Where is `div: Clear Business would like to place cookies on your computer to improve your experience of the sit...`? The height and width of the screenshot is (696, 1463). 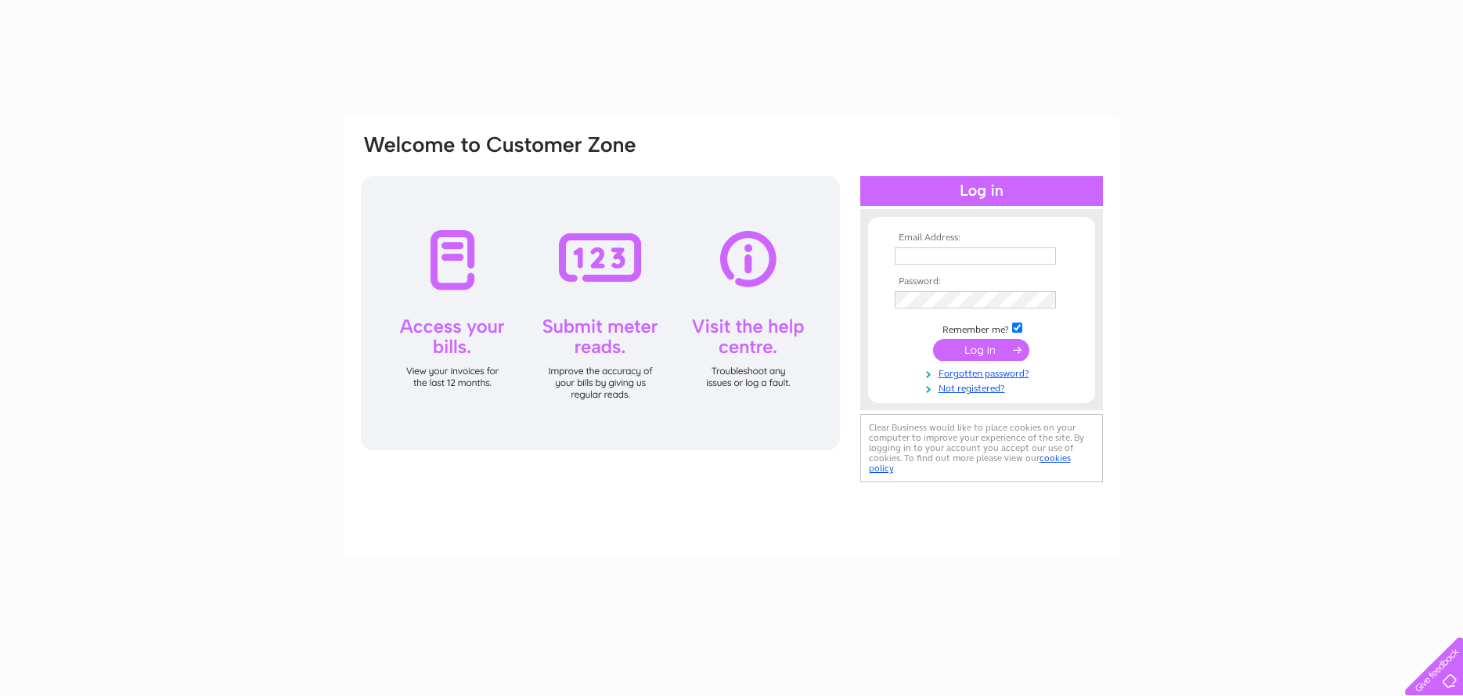
div: Clear Business would like to place cookies on your computer to improve your experience of the sit... is located at coordinates (982, 448).